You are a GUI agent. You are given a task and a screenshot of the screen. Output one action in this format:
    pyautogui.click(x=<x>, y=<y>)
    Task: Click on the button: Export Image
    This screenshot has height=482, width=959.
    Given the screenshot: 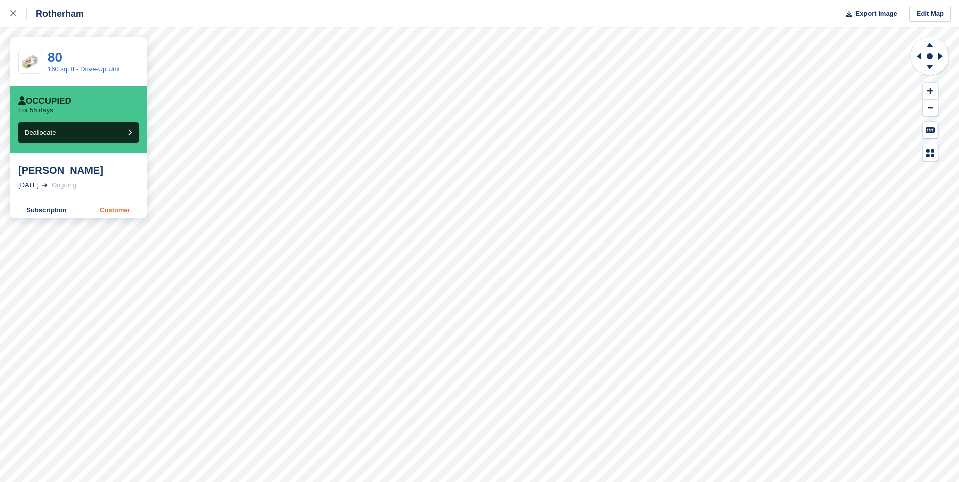 What is the action you would take?
    pyautogui.click(x=868, y=14)
    